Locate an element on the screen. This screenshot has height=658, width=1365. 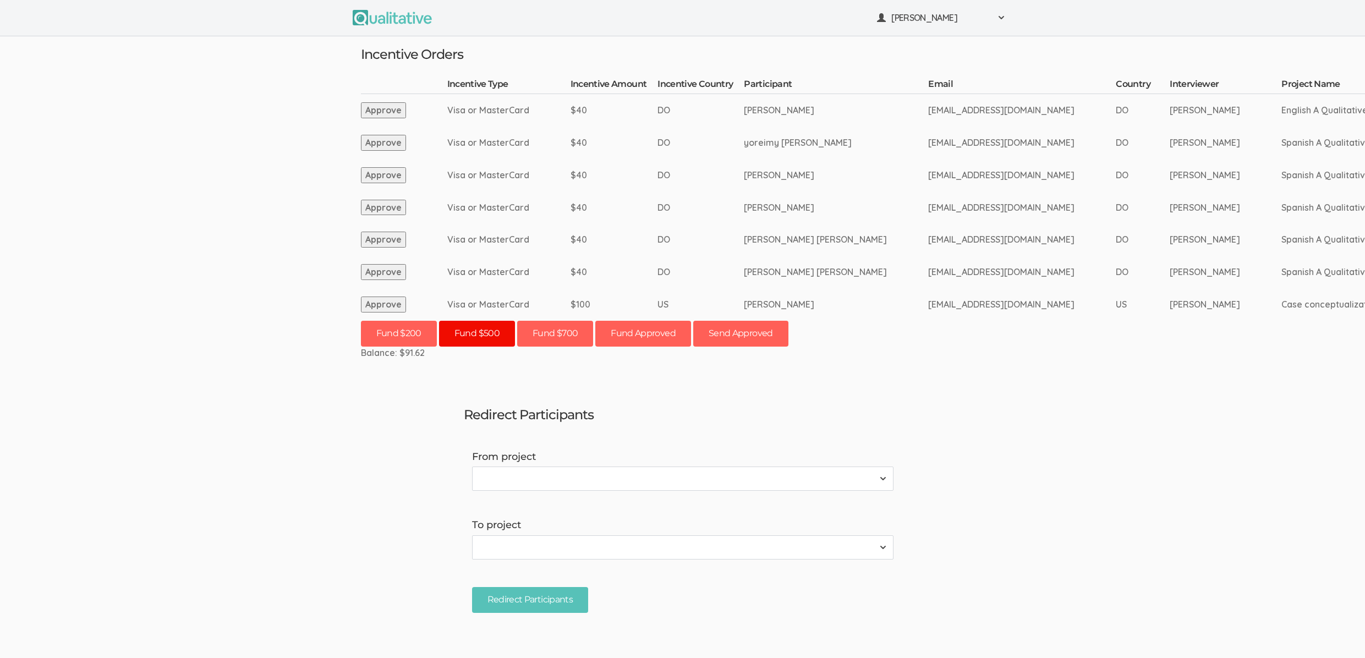
input: Redirect Participants is located at coordinates (530, 600).